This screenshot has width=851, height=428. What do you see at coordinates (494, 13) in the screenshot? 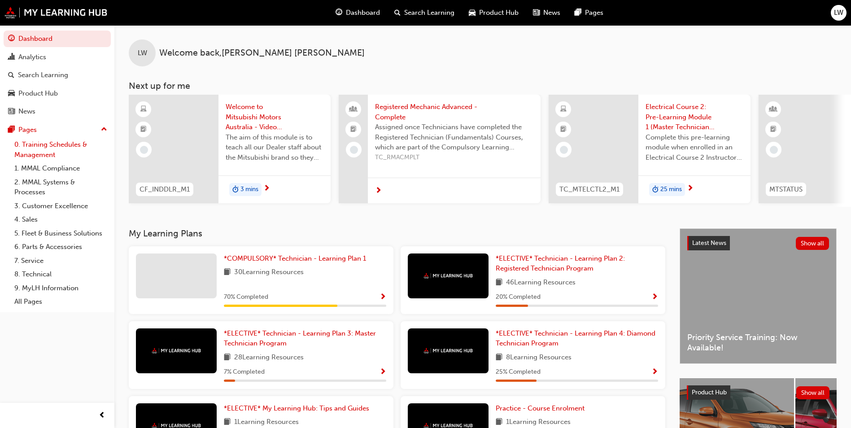
I see `a: car-iconProduct Hub` at bounding box center [494, 13].